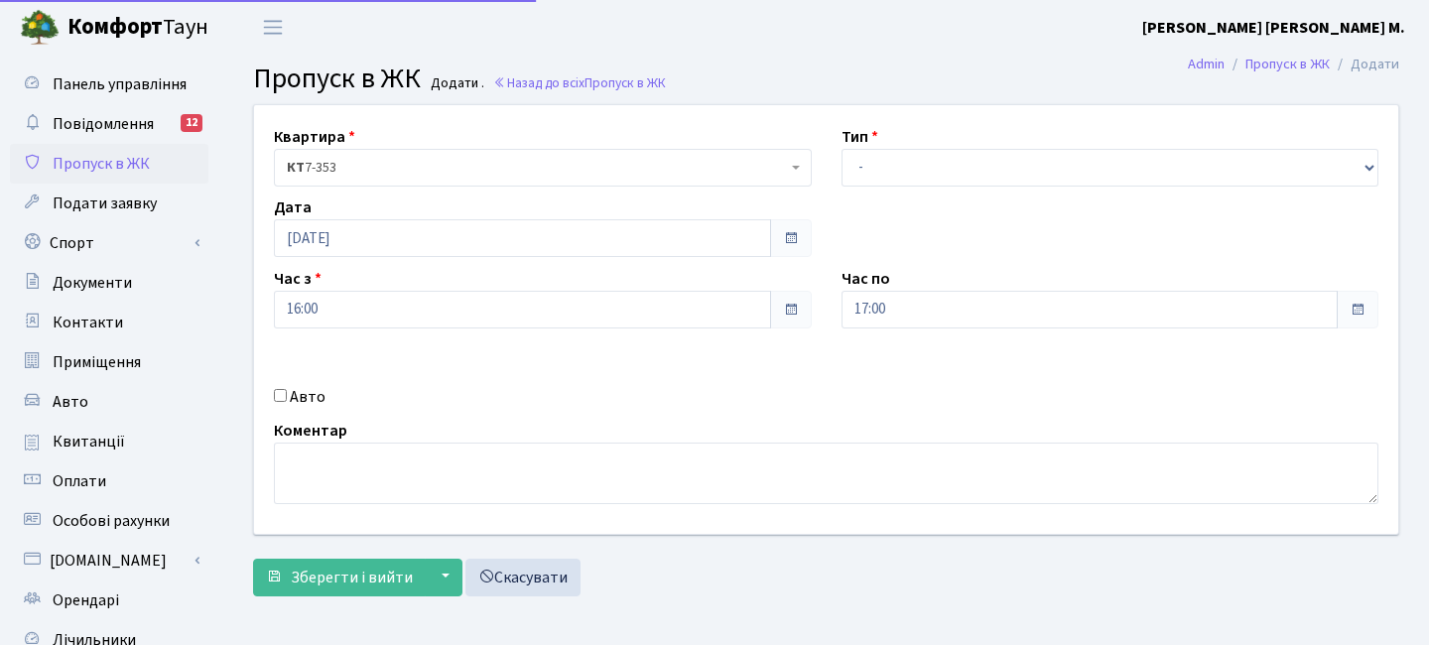  What do you see at coordinates (40, 28) in the screenshot?
I see `img: logo.png` at bounding box center [40, 28].